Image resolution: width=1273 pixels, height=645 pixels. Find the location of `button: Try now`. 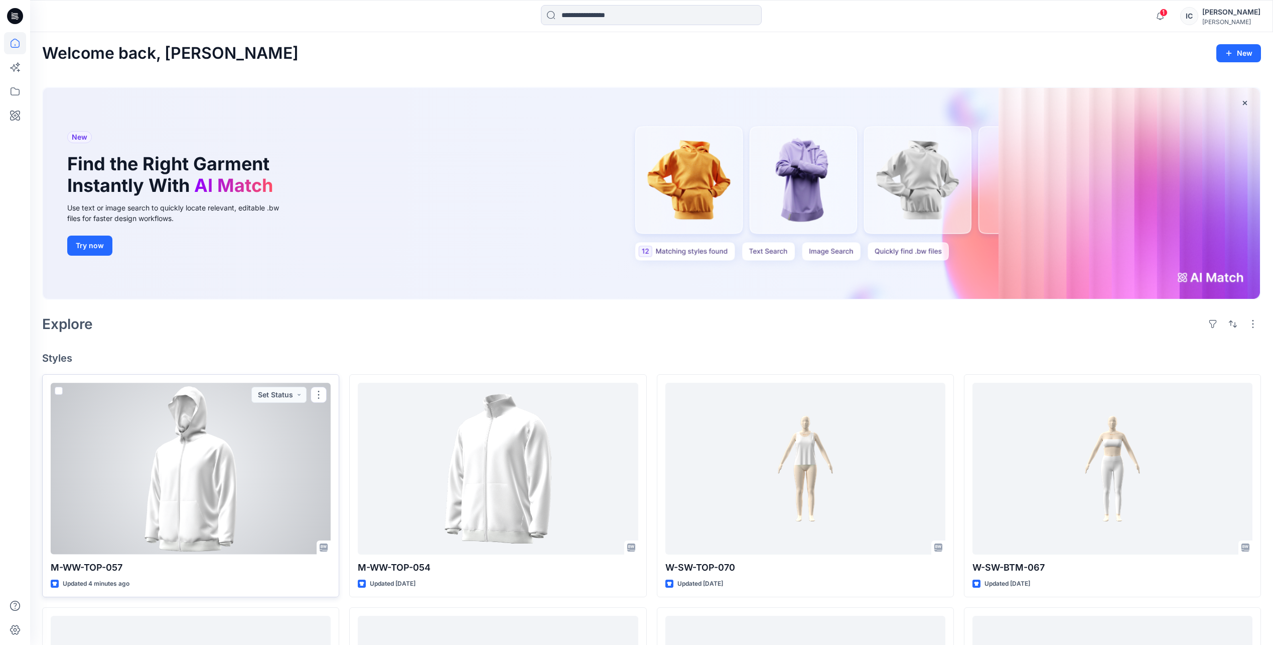

button: Try now is located at coordinates (90, 245).